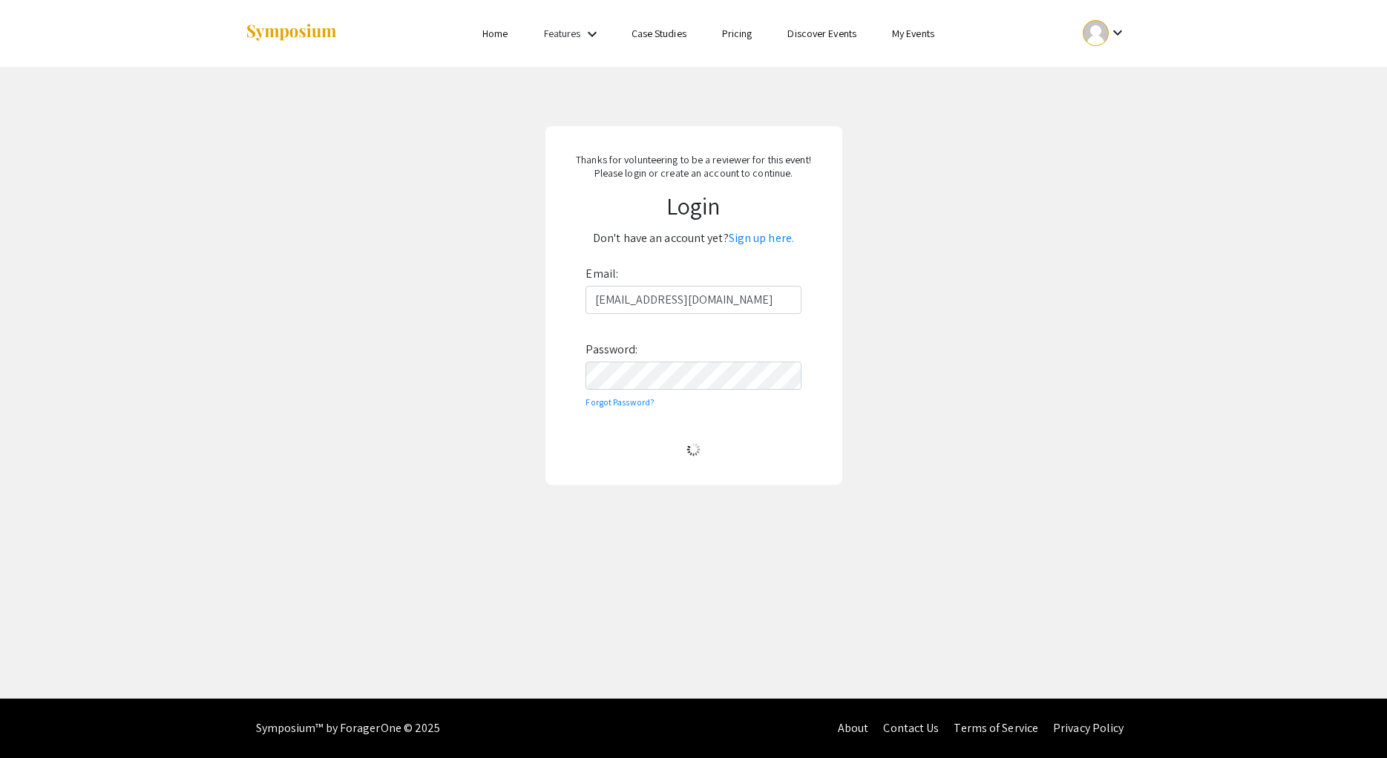  Describe the element at coordinates (693, 206) in the screenshot. I see `h1: Login` at that location.